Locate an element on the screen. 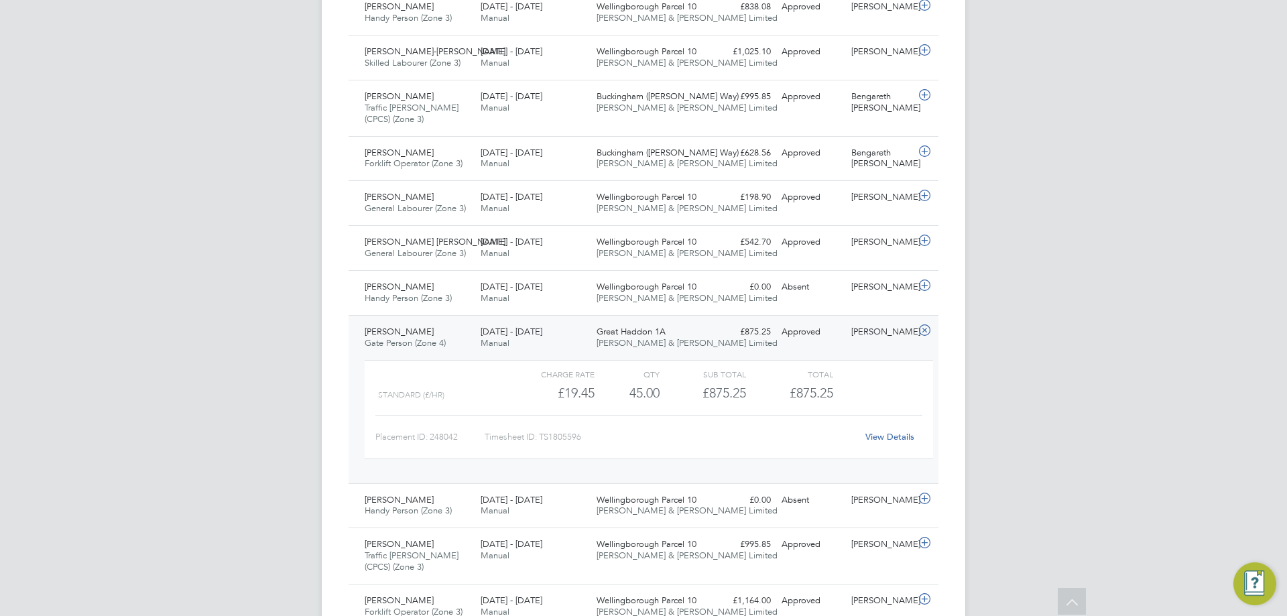 The height and width of the screenshot is (616, 1287). div: QTY is located at coordinates (627, 374).